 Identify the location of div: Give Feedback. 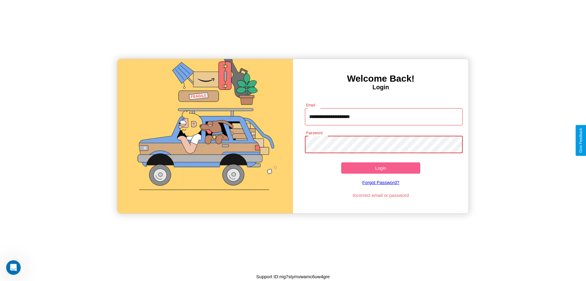
(581, 140).